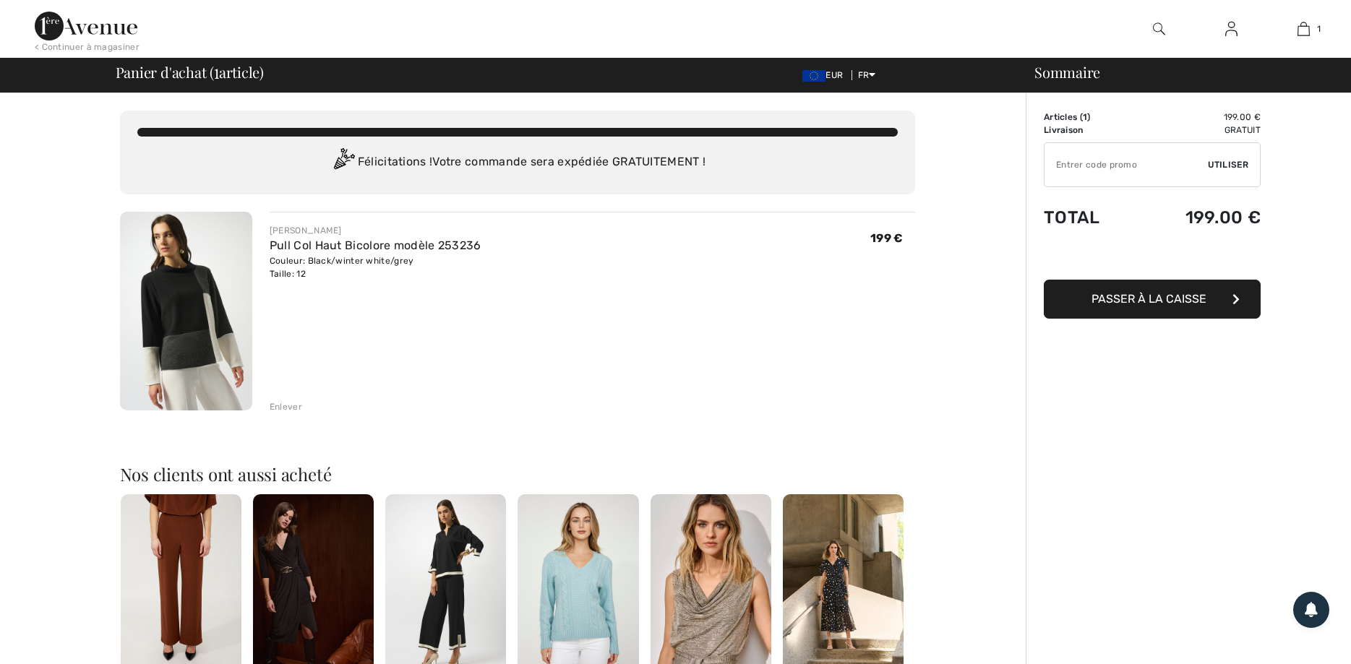 The image size is (1351, 664). Describe the element at coordinates (375, 245) in the screenshot. I see `a: Pull Col Haut Bicolore modèle 253236` at that location.